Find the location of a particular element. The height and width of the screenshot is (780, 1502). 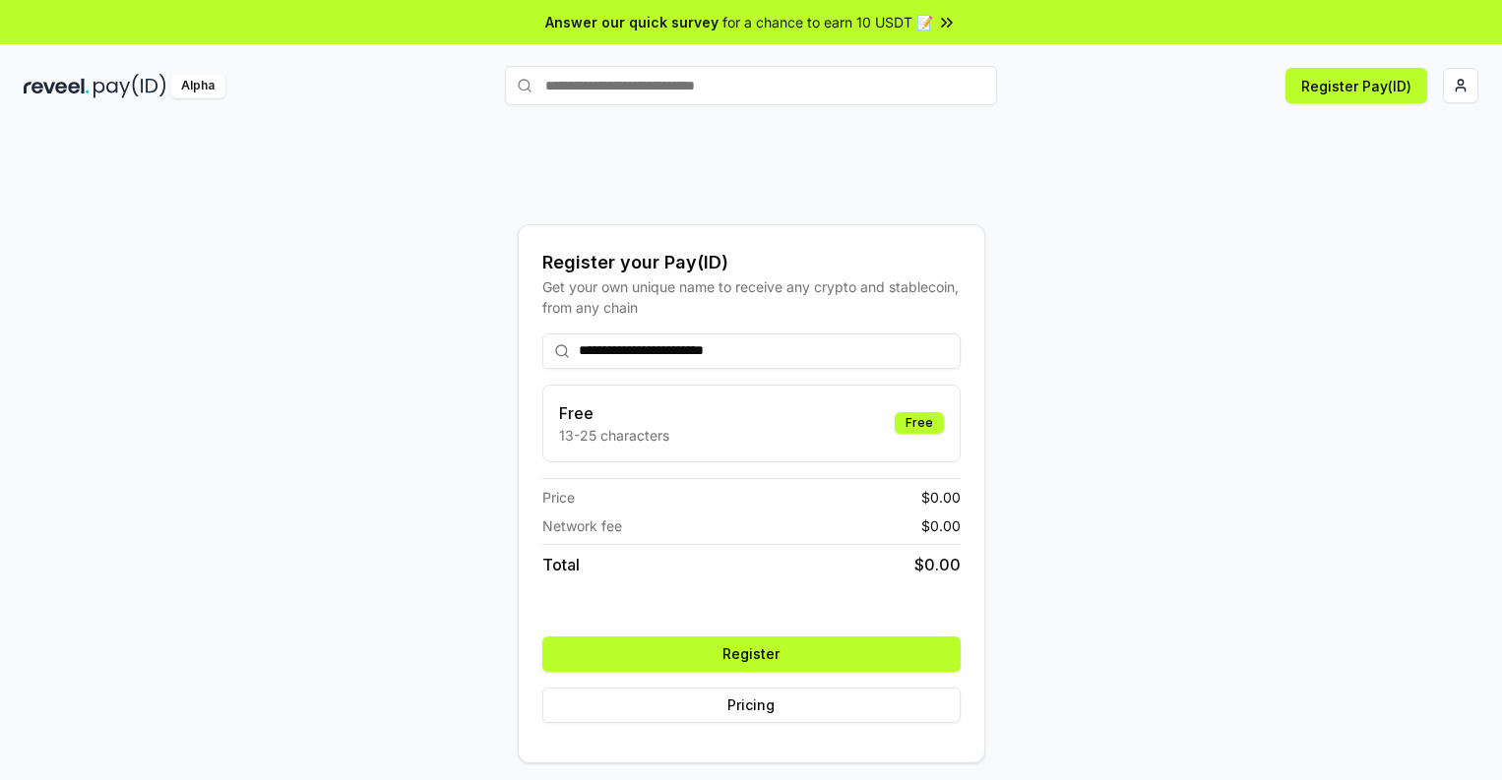

button: Register is located at coordinates (751, 654).